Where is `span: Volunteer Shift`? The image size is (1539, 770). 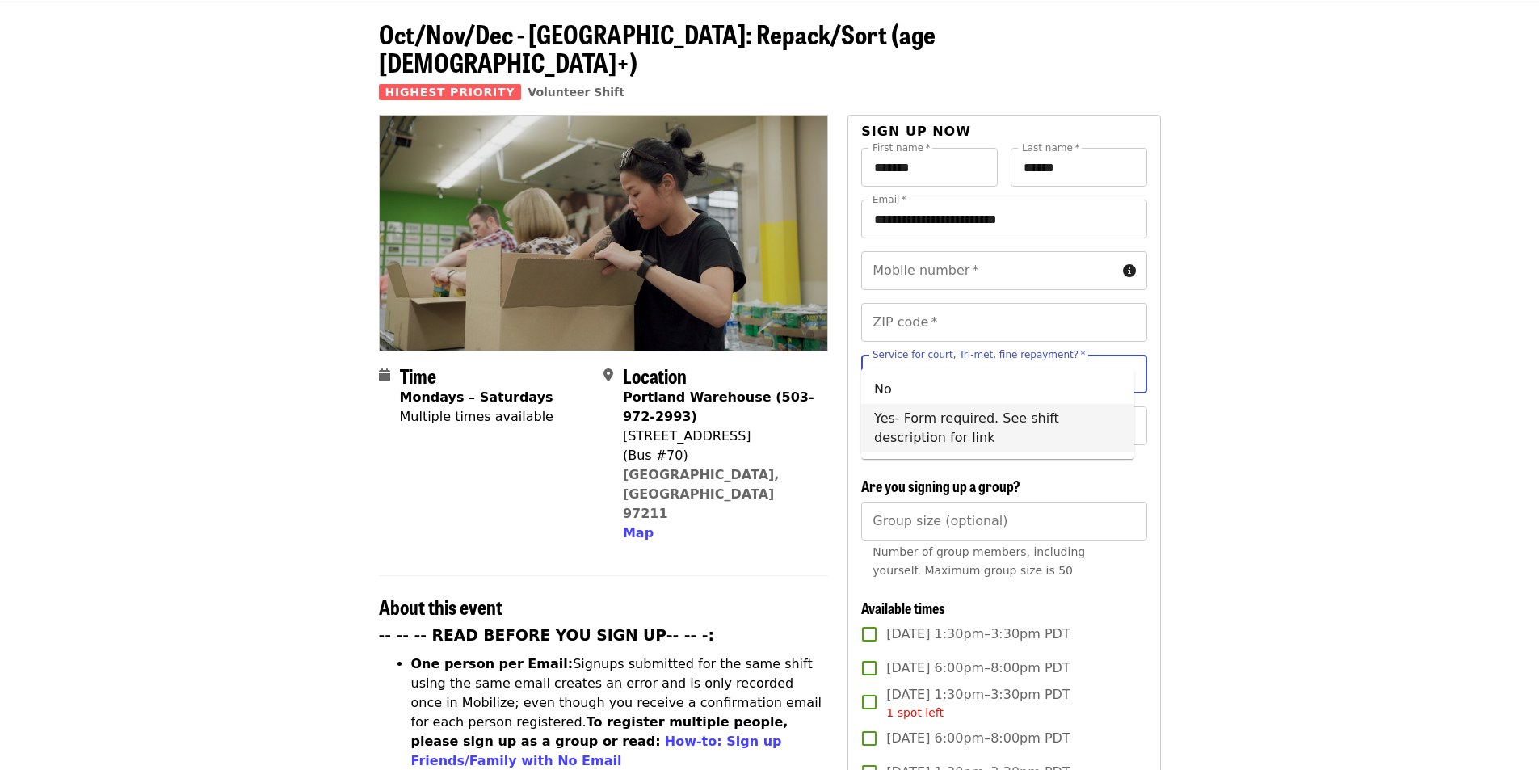 span: Volunteer Shift is located at coordinates (576, 92).